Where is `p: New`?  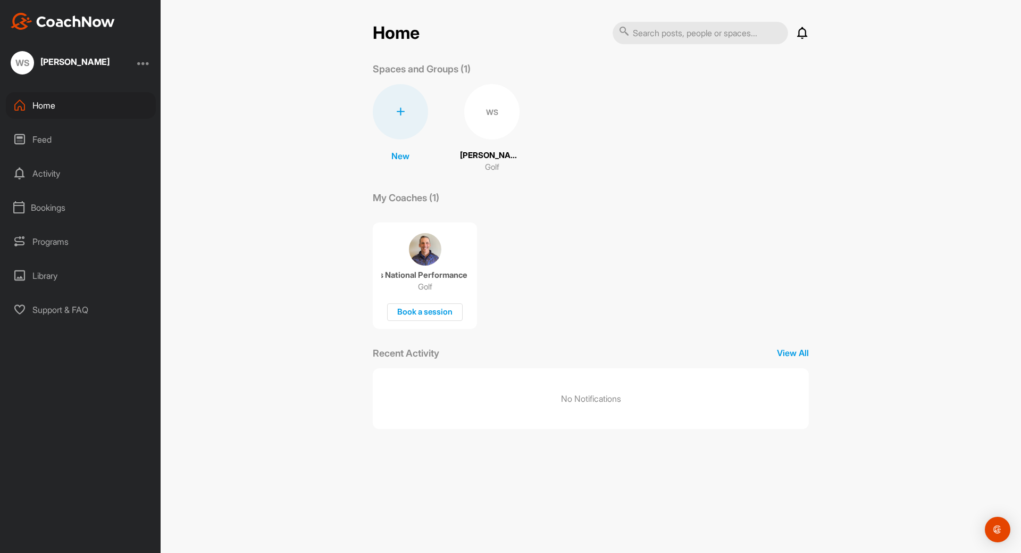 p: New is located at coordinates (401, 156).